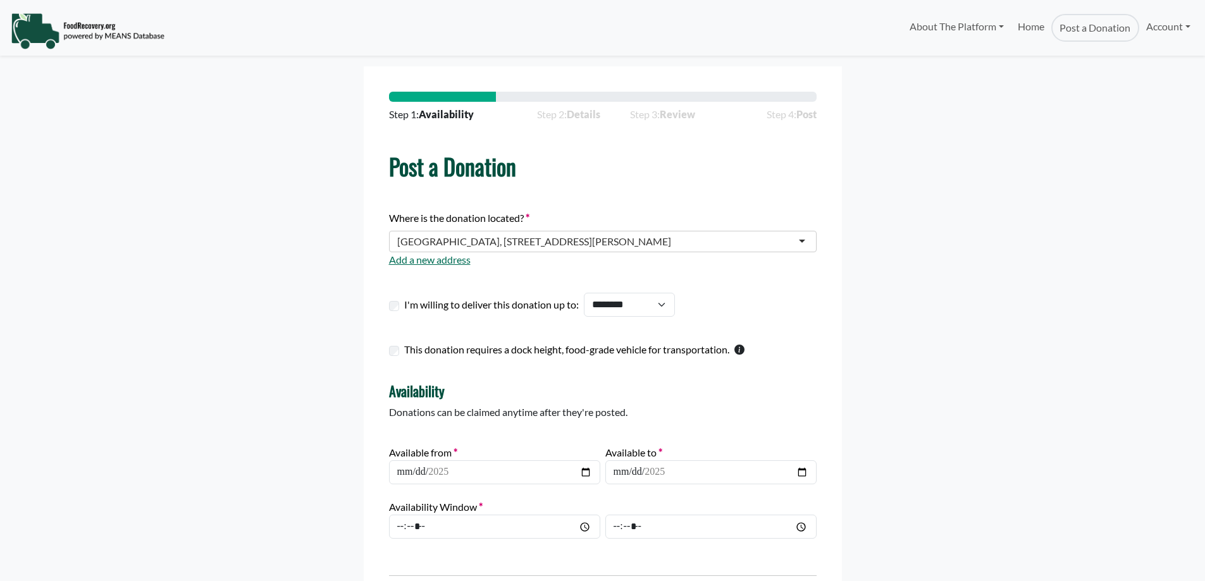  What do you see at coordinates (1031, 28) in the screenshot?
I see `a: Home` at bounding box center [1031, 28].